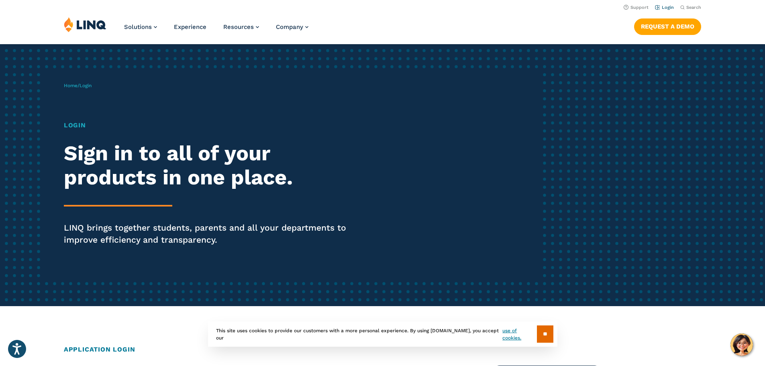 The image size is (765, 366). Describe the element at coordinates (211, 234) in the screenshot. I see `p: LINQ brings together students, parents and all your departments to improve efficiency and transpa...` at that location.